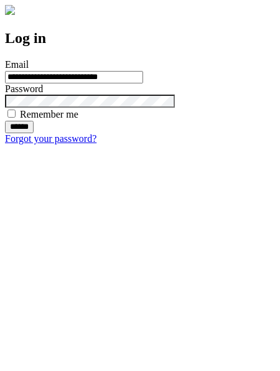  What do you see at coordinates (10, 10) in the screenshot?
I see `img: logo-4e3dc11c47720685a147b03b5a06dd966a58ff35d612b21f08c02c0306f2b779.png` at bounding box center [10, 10].